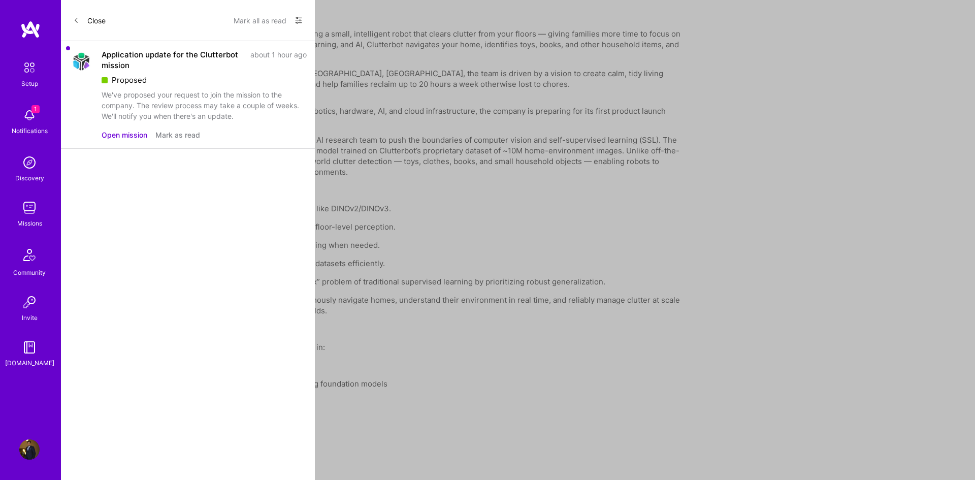  What do you see at coordinates (29, 272) in the screenshot?
I see `div: Community` at bounding box center [29, 272].